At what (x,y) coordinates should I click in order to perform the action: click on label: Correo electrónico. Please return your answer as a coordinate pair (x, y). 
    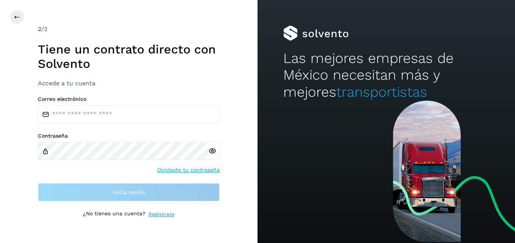
    Looking at the image, I should click on (129, 99).